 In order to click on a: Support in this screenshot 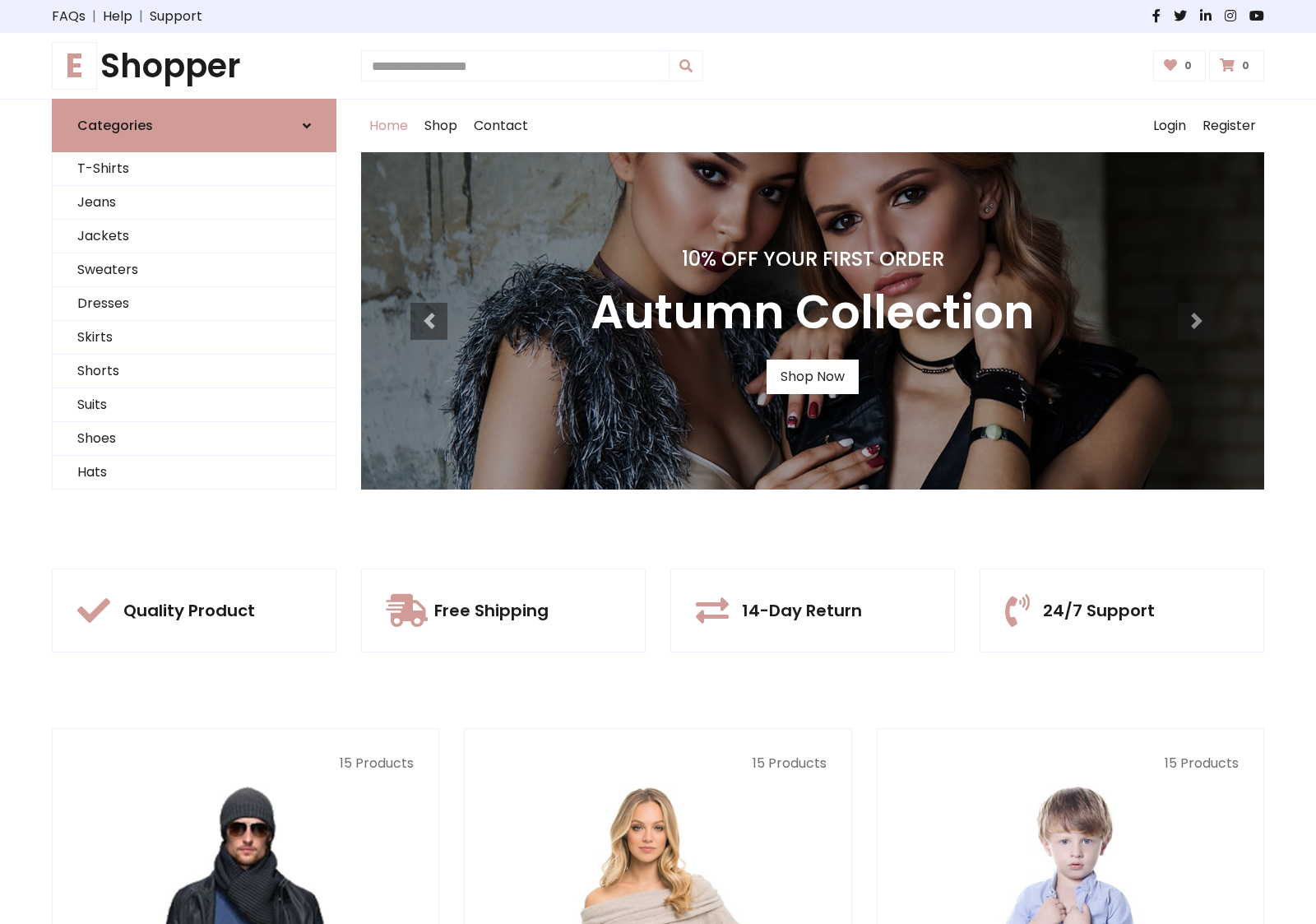, I will do `click(176, 16)`.